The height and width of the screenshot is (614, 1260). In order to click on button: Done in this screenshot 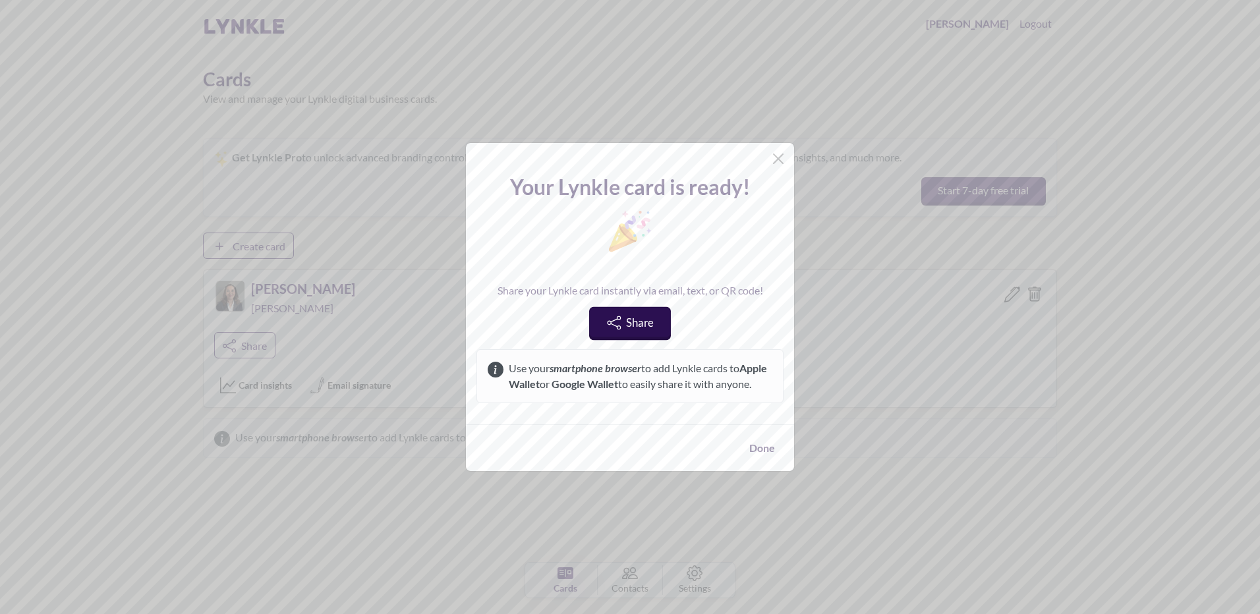, I will do `click(762, 448)`.